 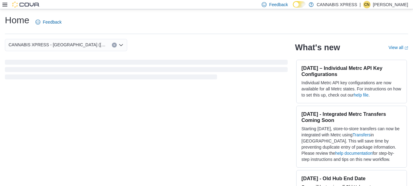 What do you see at coordinates (121, 45) in the screenshot?
I see `button: Open list of options` at bounding box center [121, 45].